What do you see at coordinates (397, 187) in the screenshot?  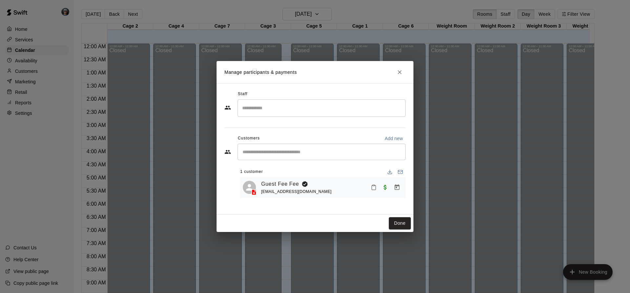 I see `button: Manage bookings & payment` at bounding box center [397, 187].